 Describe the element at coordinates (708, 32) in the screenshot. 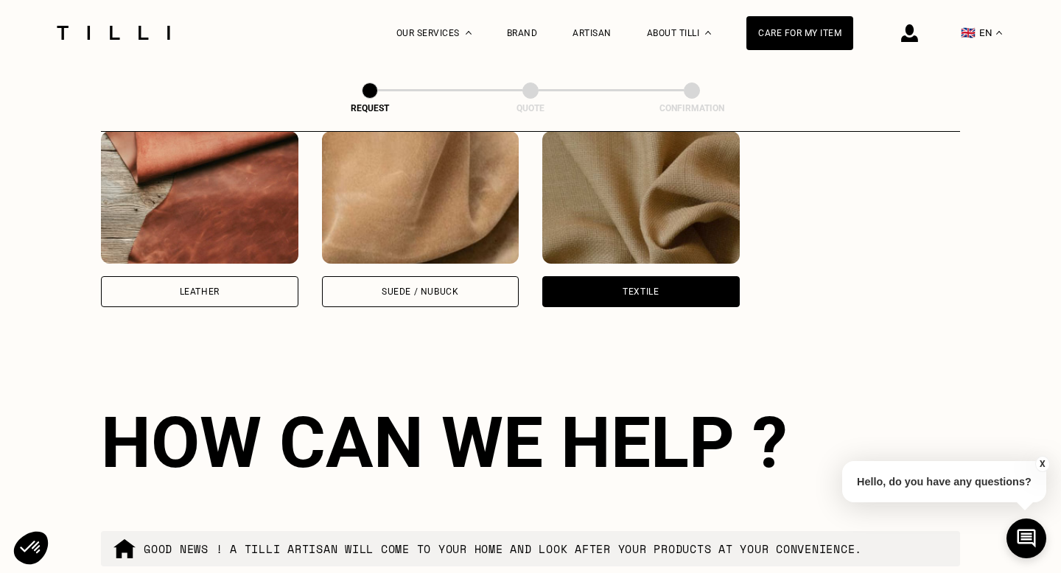

I see `img: About dropdown menu` at that location.